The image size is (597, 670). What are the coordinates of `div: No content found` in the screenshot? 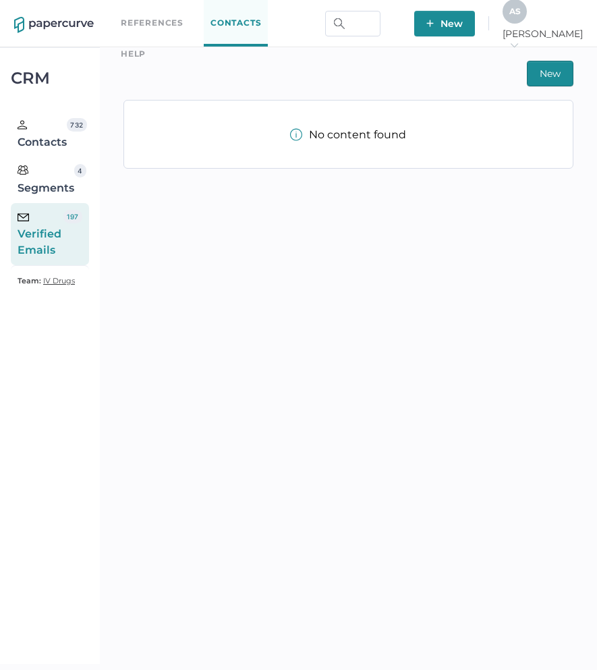 It's located at (348, 134).